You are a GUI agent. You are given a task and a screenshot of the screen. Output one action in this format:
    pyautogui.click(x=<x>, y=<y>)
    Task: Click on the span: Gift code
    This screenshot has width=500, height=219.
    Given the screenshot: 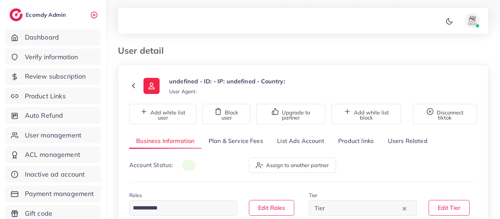 What is the action you would take?
    pyautogui.click(x=38, y=214)
    